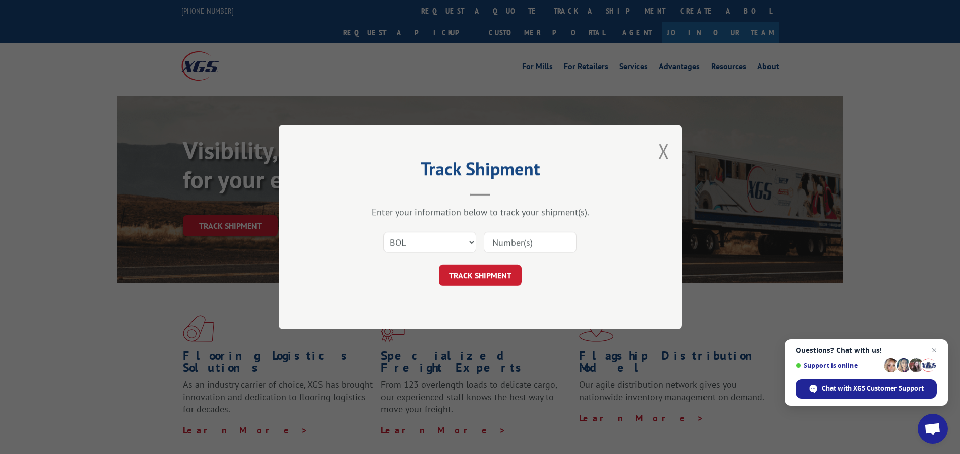 The width and height of the screenshot is (960, 454). What do you see at coordinates (480, 212) in the screenshot?
I see `div: Enter your information below to track your shipment(s).` at bounding box center [480, 212].